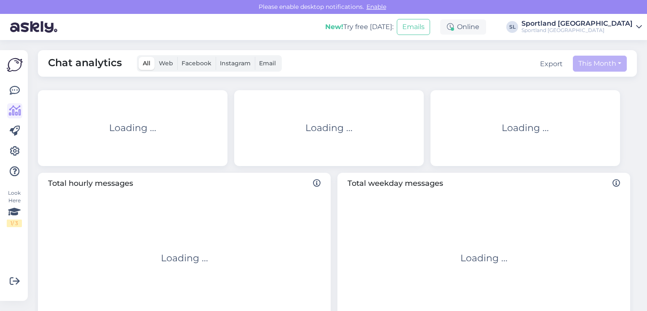 This screenshot has height=311, width=647. I want to click on div: Online, so click(463, 27).